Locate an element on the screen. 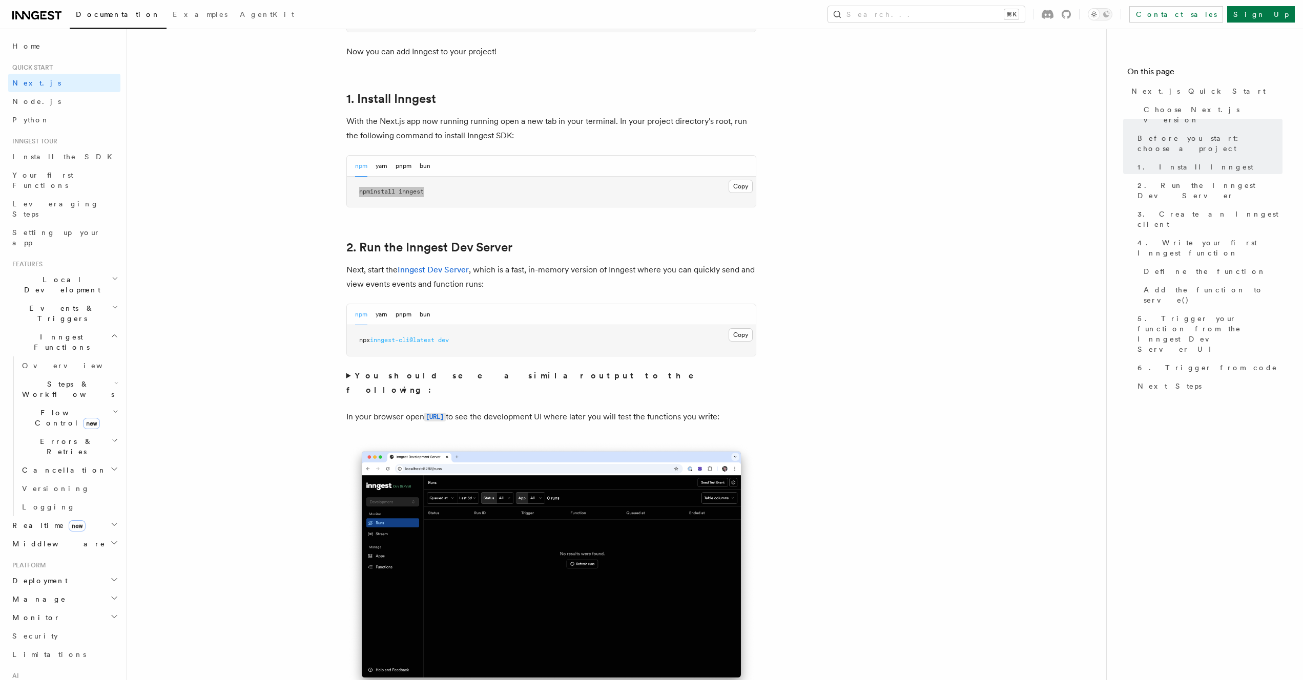 The image size is (1303, 680). span: Quick start is located at coordinates (30, 68).